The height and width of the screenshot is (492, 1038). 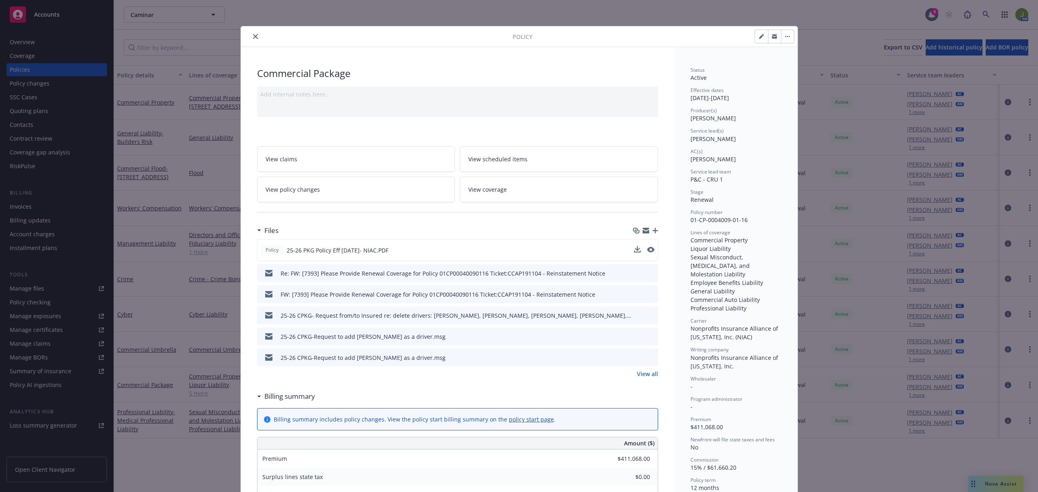 I want to click on div: Re: FW: [7393] Please Provide Renewal Coverage for Policy 01CP00040090116 Ticket:CCAP191104 - Rei..., so click(x=443, y=273).